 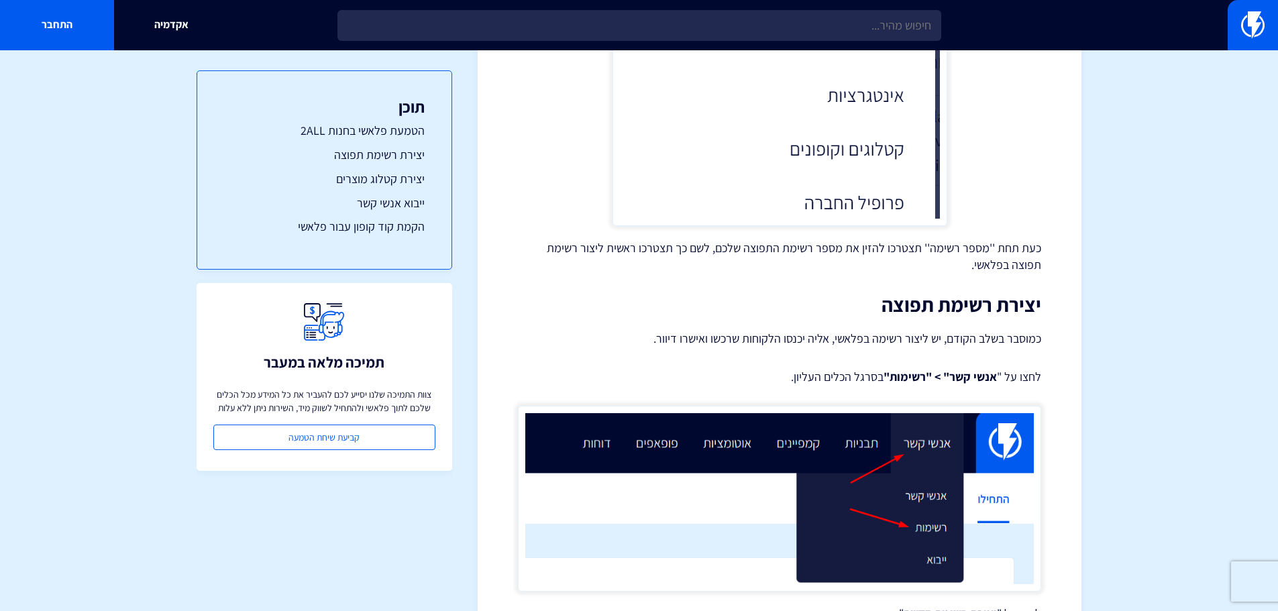 I want to click on p: צוות התמיכה שלנו יסייע לכם להעביר את כל המידע מכל הכלים שלכם לתוך פלאשי ולהתחיל לשווק מיד, השירות..., so click(x=324, y=401).